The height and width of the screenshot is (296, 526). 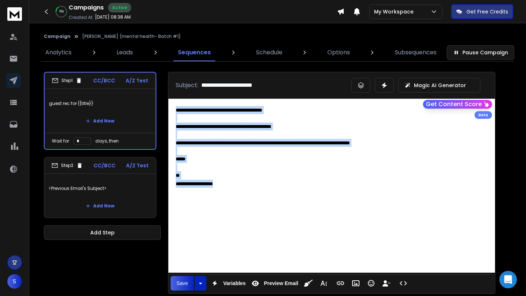 I want to click on p: Magic AI Generator, so click(x=440, y=85).